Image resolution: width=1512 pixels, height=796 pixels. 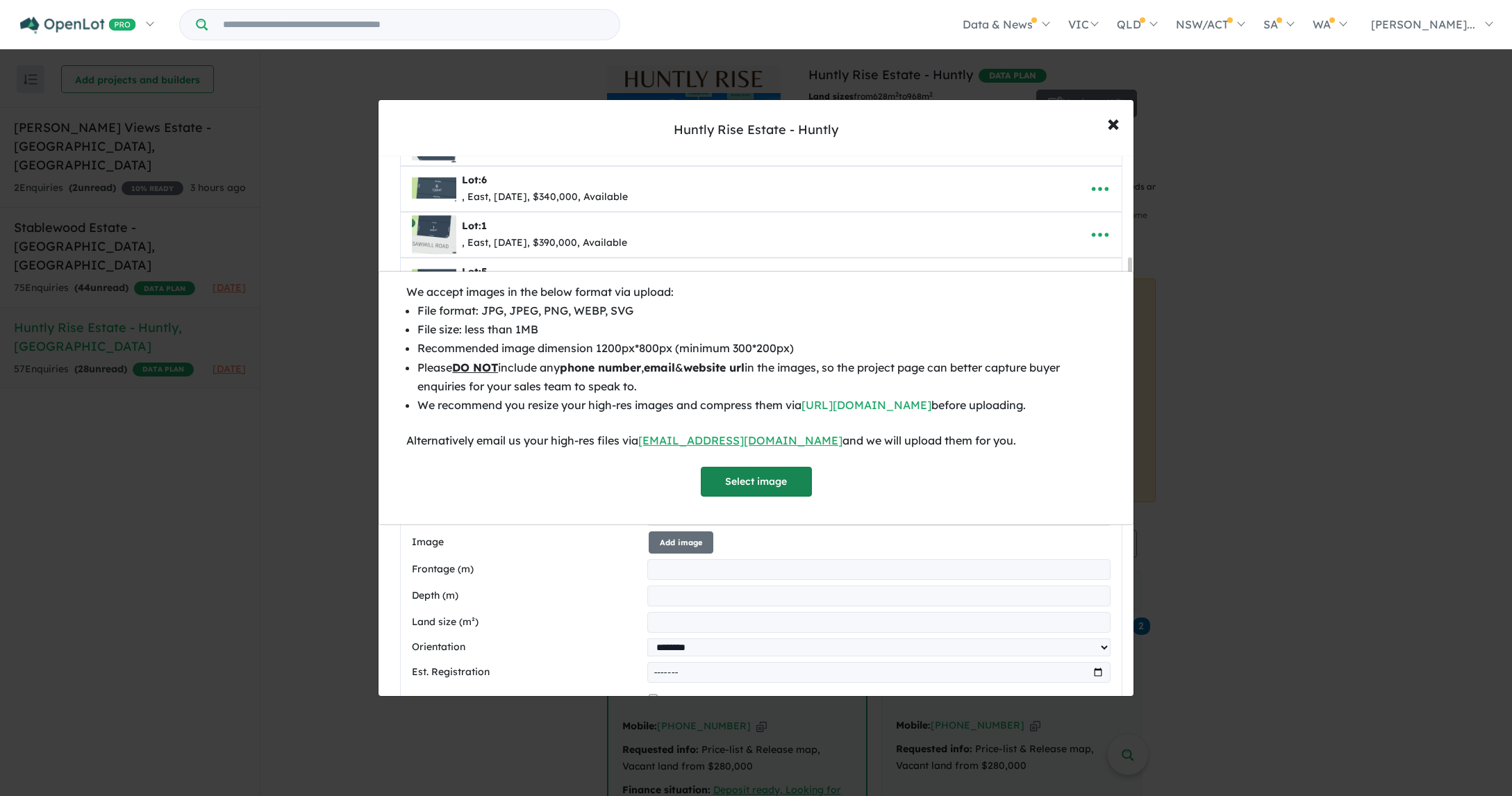 What do you see at coordinates (756, 292) in the screenshot?
I see `div: We accept images in the below format via upload:` at bounding box center [756, 292].